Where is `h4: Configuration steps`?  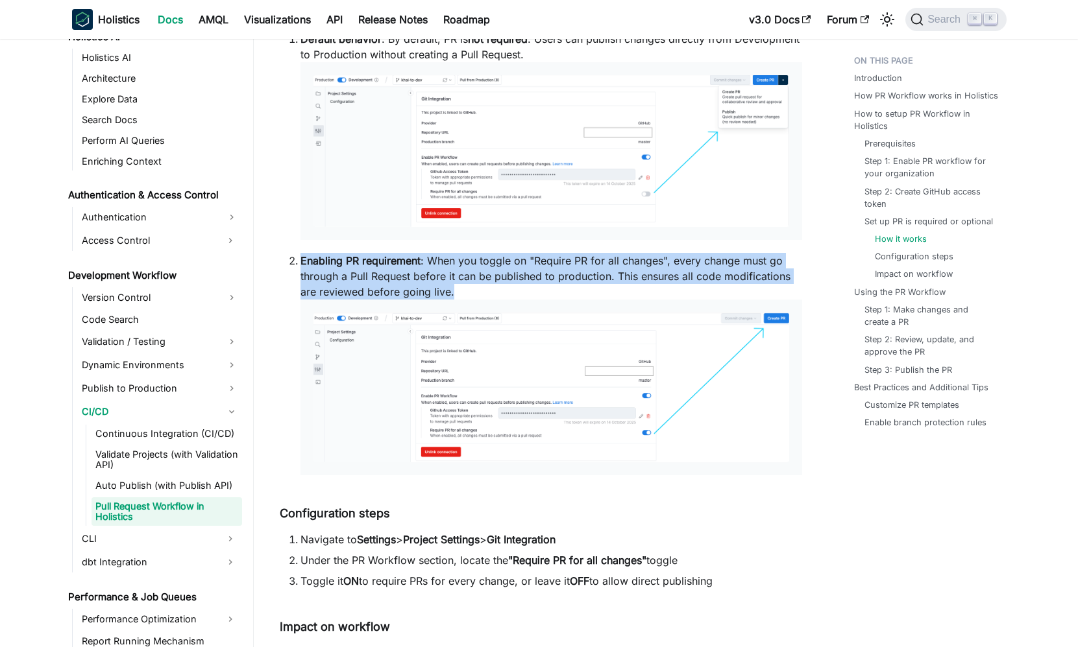 h4: Configuration steps is located at coordinates (540, 514).